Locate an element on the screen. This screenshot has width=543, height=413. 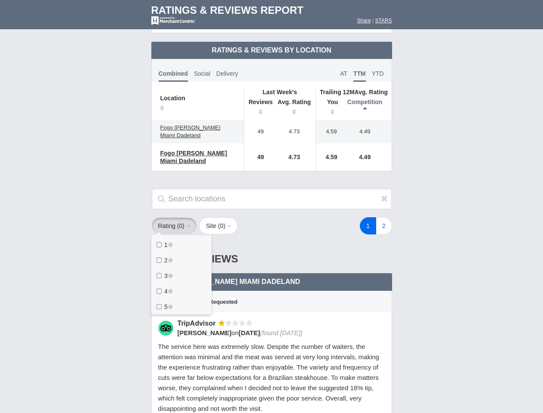
span: 5 is located at coordinates (166, 307).